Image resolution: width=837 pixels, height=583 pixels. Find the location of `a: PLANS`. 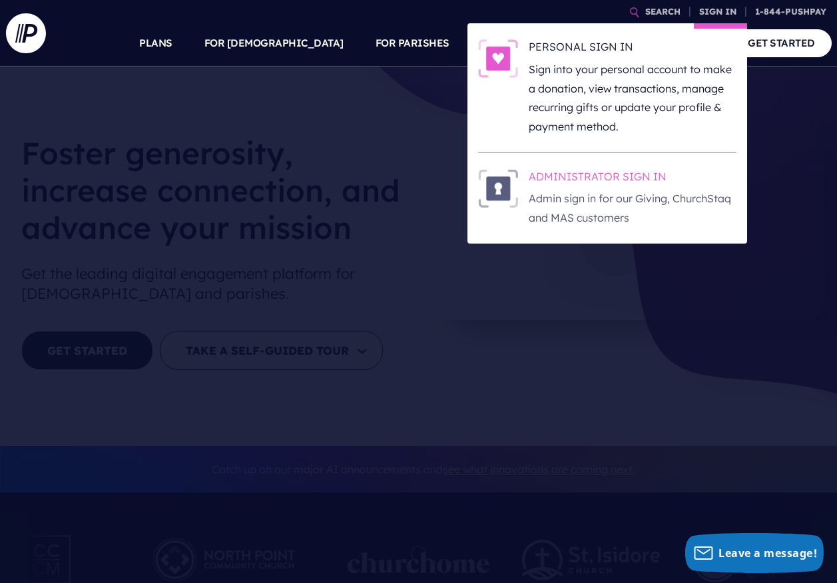

a: PLANS is located at coordinates (156, 43).